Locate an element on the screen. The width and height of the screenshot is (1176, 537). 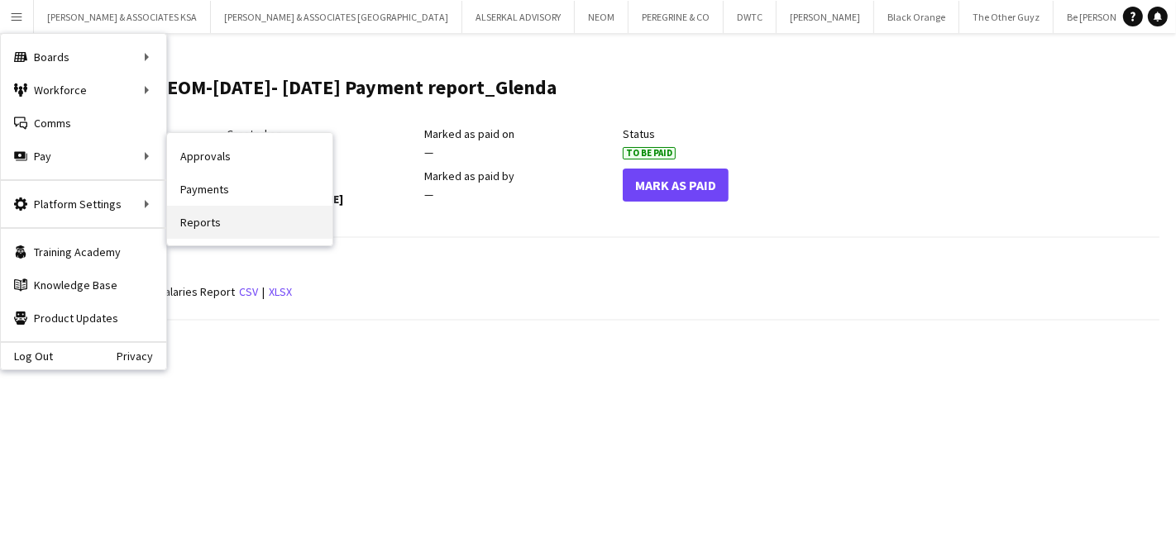
div: Marked as paid by is located at coordinates (518, 176).